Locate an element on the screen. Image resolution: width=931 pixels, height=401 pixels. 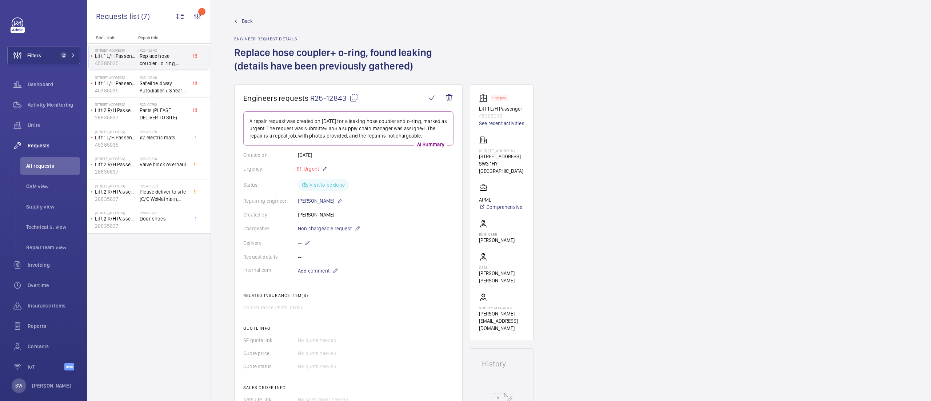
span: Activity Monitoring is located at coordinates (54, 105).